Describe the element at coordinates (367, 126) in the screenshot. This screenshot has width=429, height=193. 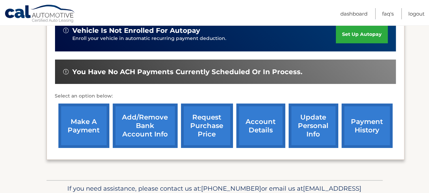
I see `a: payment history` at that location.